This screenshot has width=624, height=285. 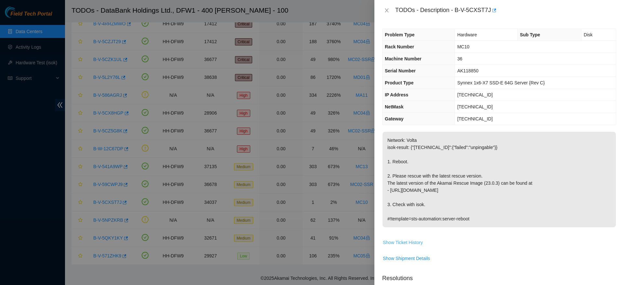 I want to click on span: Hardware, so click(x=467, y=35).